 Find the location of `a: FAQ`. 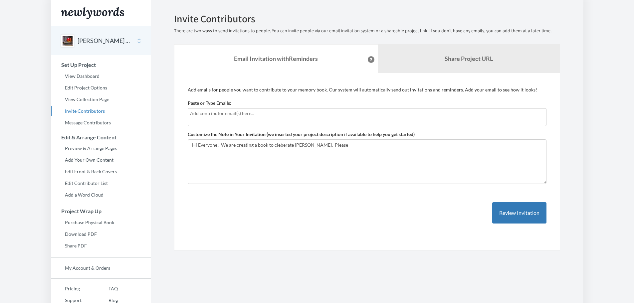

a: FAQ is located at coordinates (106, 289).